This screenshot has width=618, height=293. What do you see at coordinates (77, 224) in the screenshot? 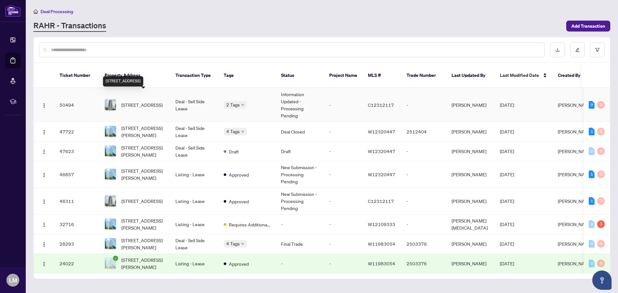
I see `td: 32716` at bounding box center [77, 224].